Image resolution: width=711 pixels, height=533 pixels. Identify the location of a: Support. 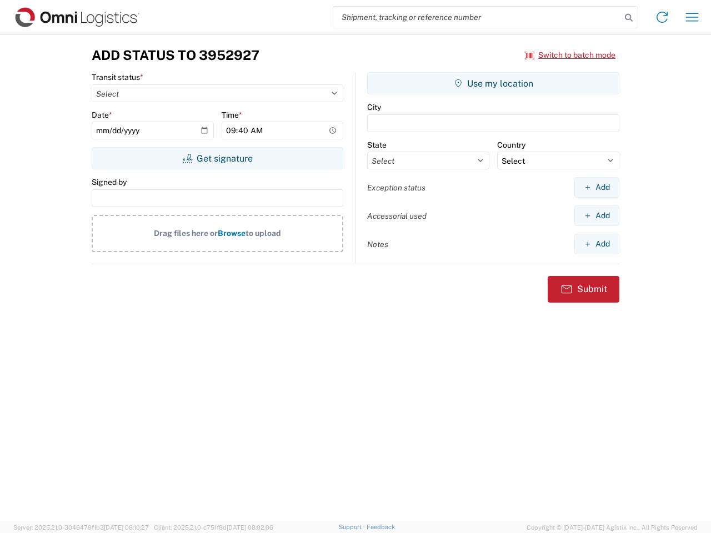
(353, 527).